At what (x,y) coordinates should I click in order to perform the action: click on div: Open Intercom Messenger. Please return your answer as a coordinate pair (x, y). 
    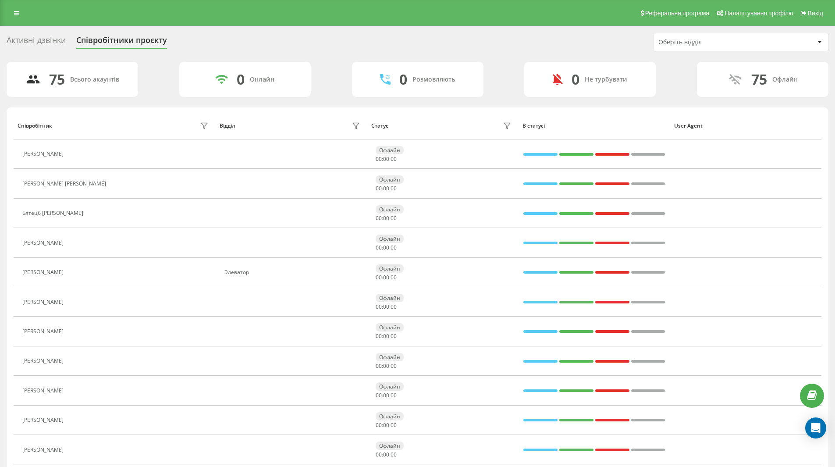
    Looking at the image, I should click on (816, 428).